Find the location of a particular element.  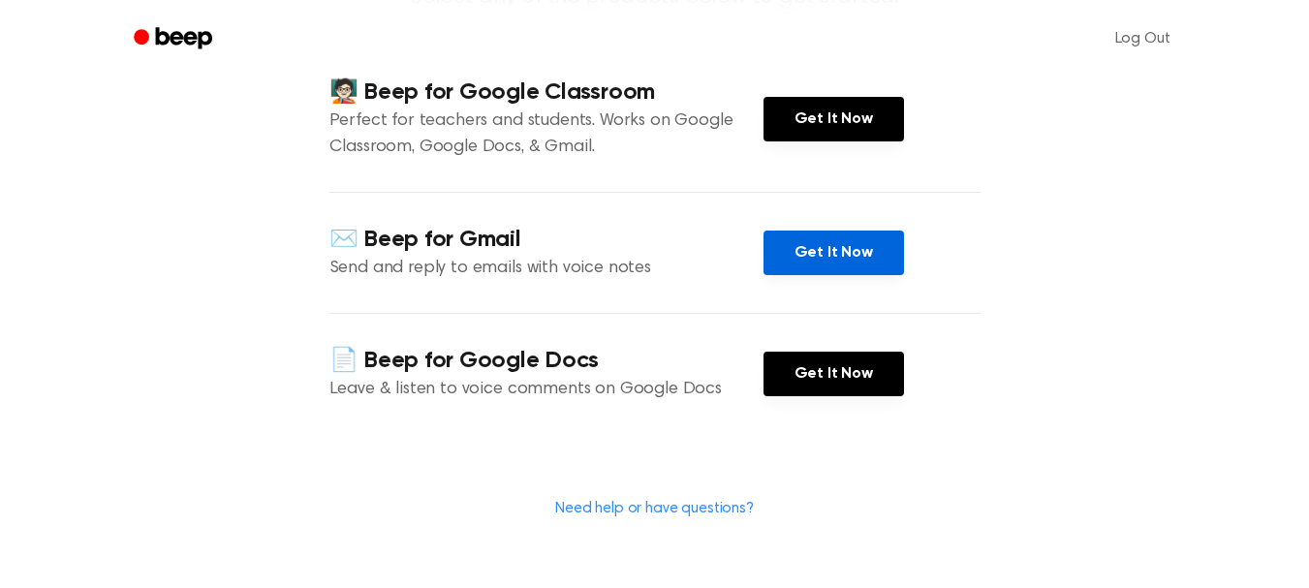

p: Send and reply to emails with voice notes is located at coordinates (546, 268).